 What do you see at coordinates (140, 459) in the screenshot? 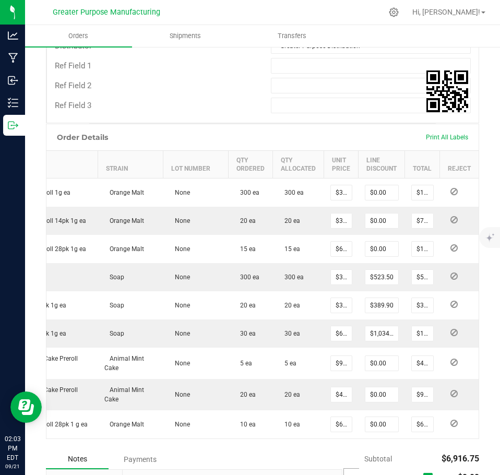
I see `div: Payments` at bounding box center [140, 459].